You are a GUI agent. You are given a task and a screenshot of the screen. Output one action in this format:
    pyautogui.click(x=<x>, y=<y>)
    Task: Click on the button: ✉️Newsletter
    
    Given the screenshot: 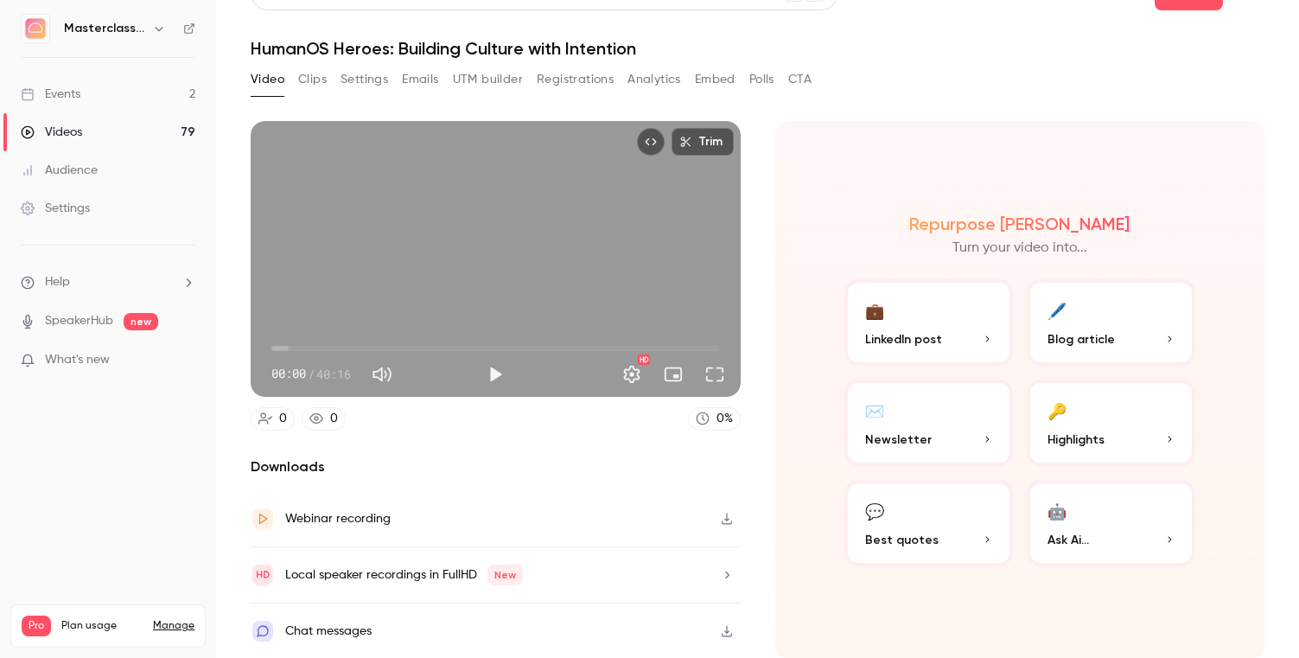 What is the action you would take?
    pyautogui.click(x=928, y=423)
    